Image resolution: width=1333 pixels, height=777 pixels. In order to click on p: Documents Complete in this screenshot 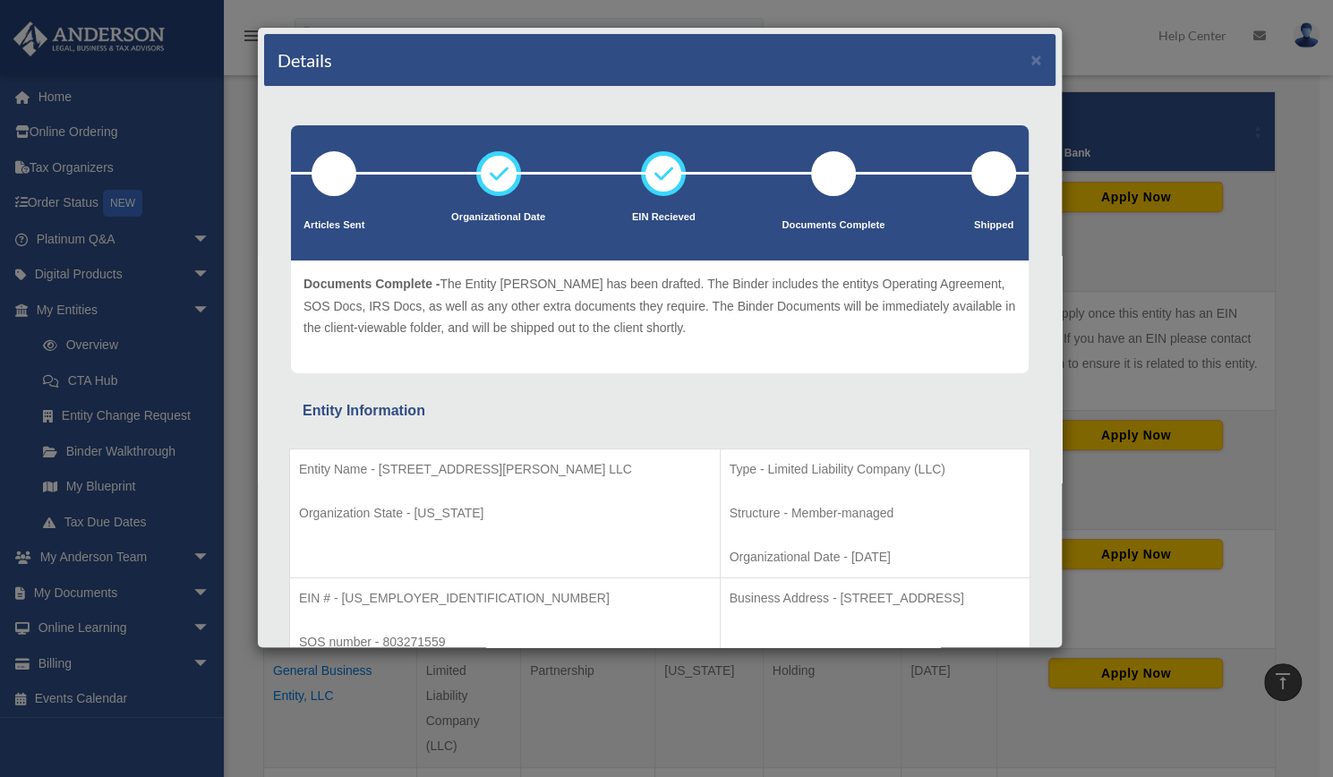, I will do `click(833, 226)`.